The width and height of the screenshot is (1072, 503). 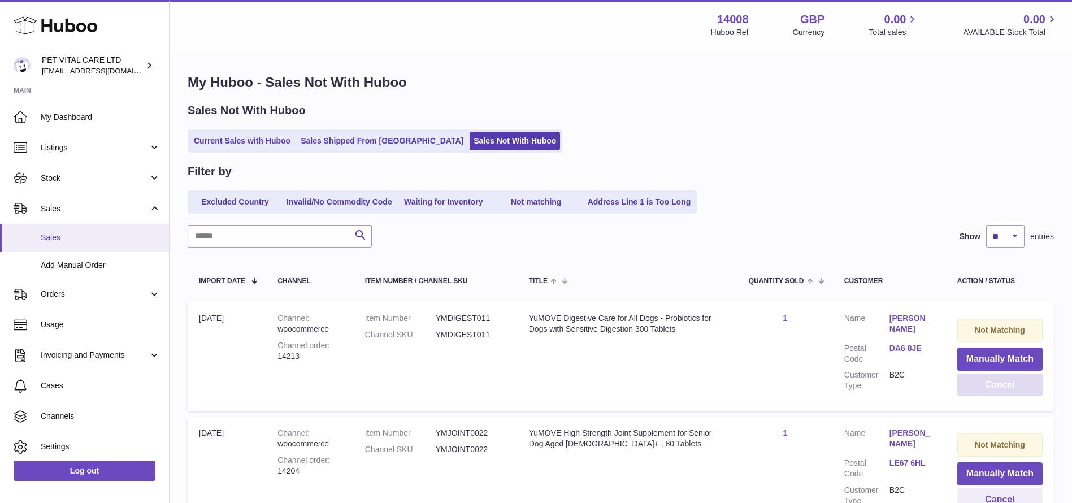 What do you see at coordinates (867, 380) in the screenshot?
I see `dt: Customer Type` at bounding box center [867, 380].